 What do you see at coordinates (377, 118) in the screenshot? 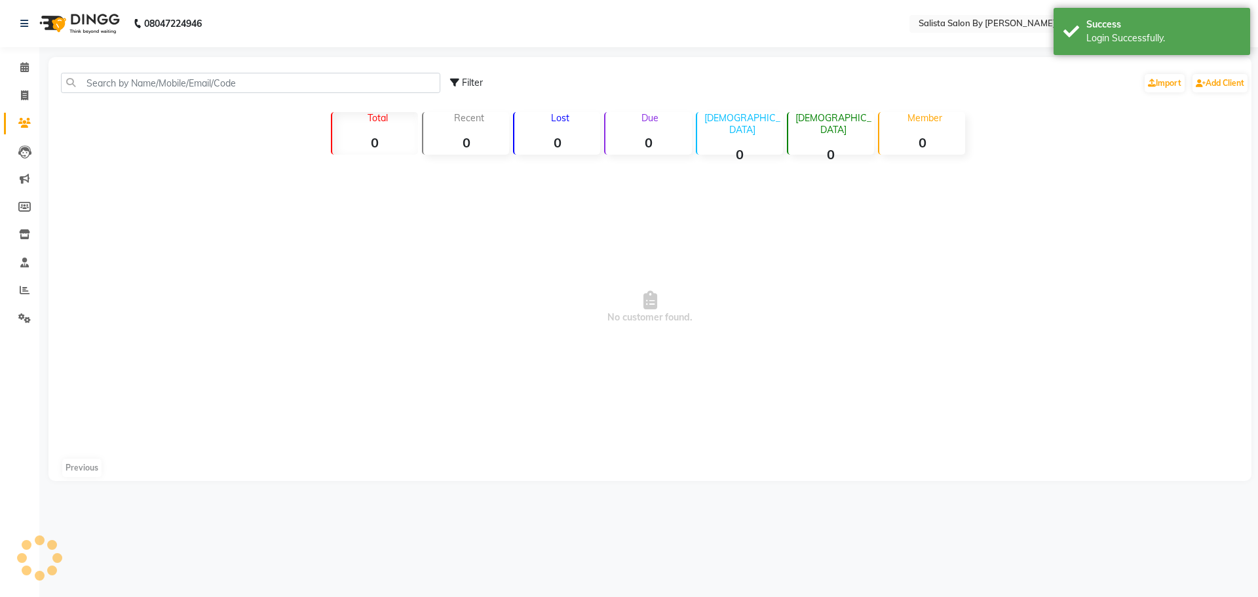
I see `p: Total` at bounding box center [377, 118].